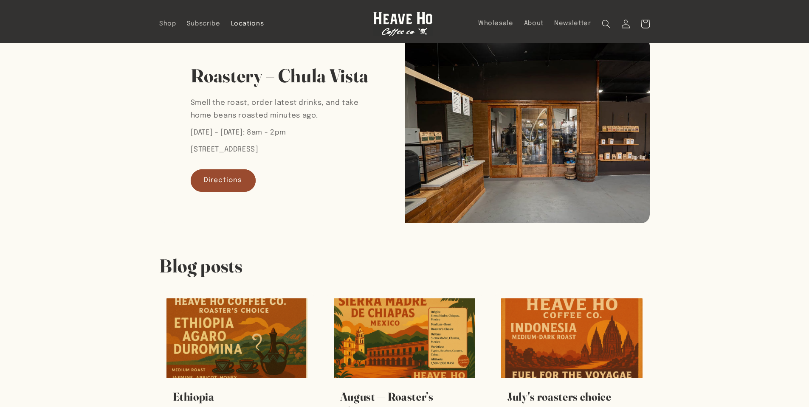 This screenshot has height=407, width=809. Describe the element at coordinates (203, 24) in the screenshot. I see `span: Subscribe` at that location.